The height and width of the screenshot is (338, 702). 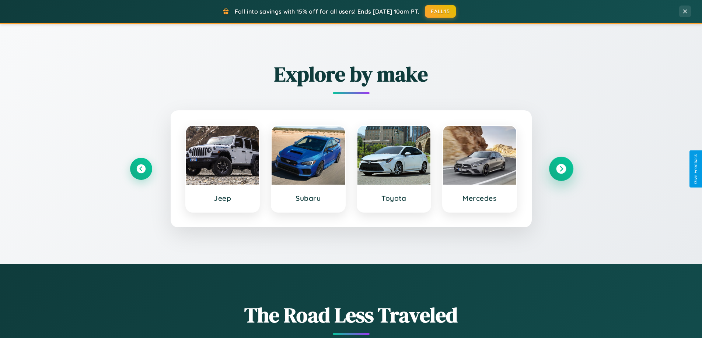 What do you see at coordinates (440, 11) in the screenshot?
I see `button: FALL15` at bounding box center [440, 11].